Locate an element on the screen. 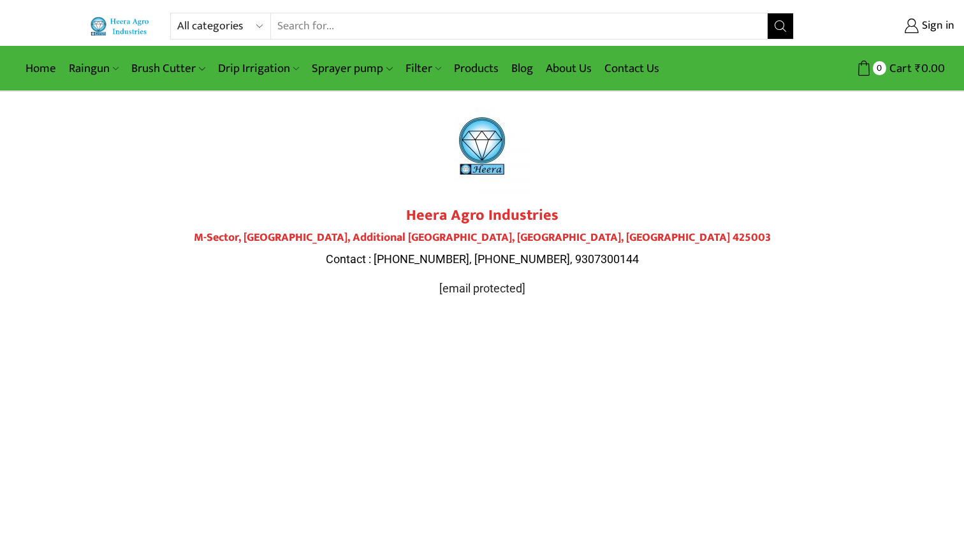 The height and width of the screenshot is (546, 964). a: Filter is located at coordinates (423, 68).